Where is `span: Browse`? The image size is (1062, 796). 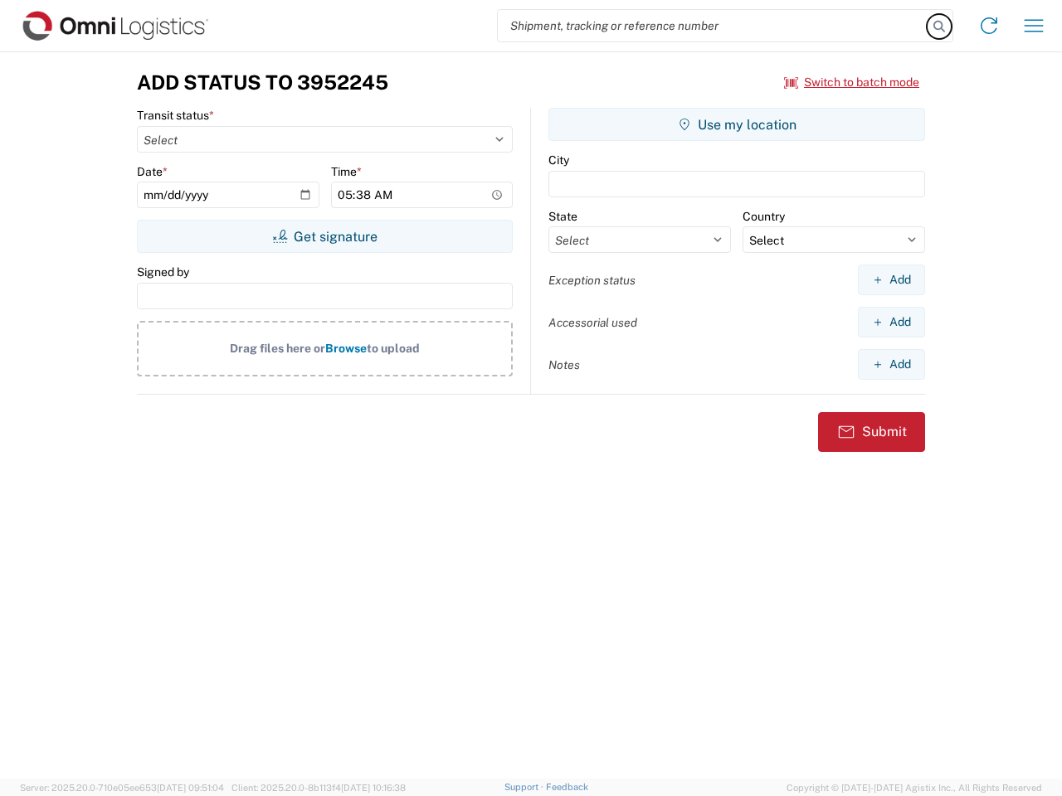 span: Browse is located at coordinates (346, 348).